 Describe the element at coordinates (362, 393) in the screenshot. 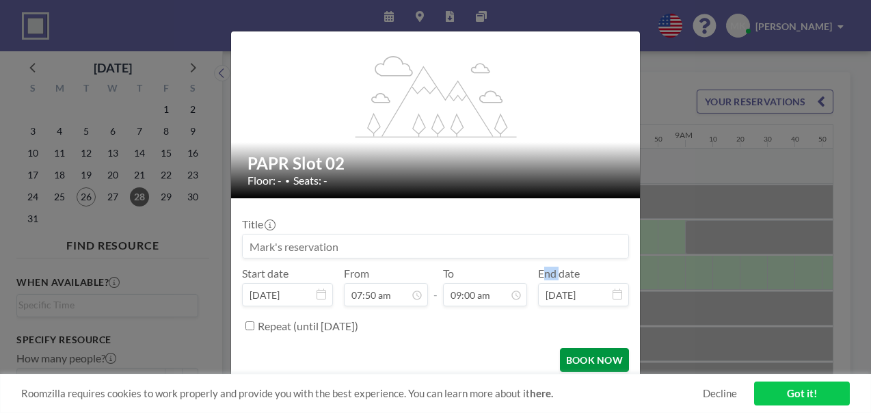

I see `span: Roomzilla requires cookies to work properly and provide you with the best experience. You can lea...` at that location.